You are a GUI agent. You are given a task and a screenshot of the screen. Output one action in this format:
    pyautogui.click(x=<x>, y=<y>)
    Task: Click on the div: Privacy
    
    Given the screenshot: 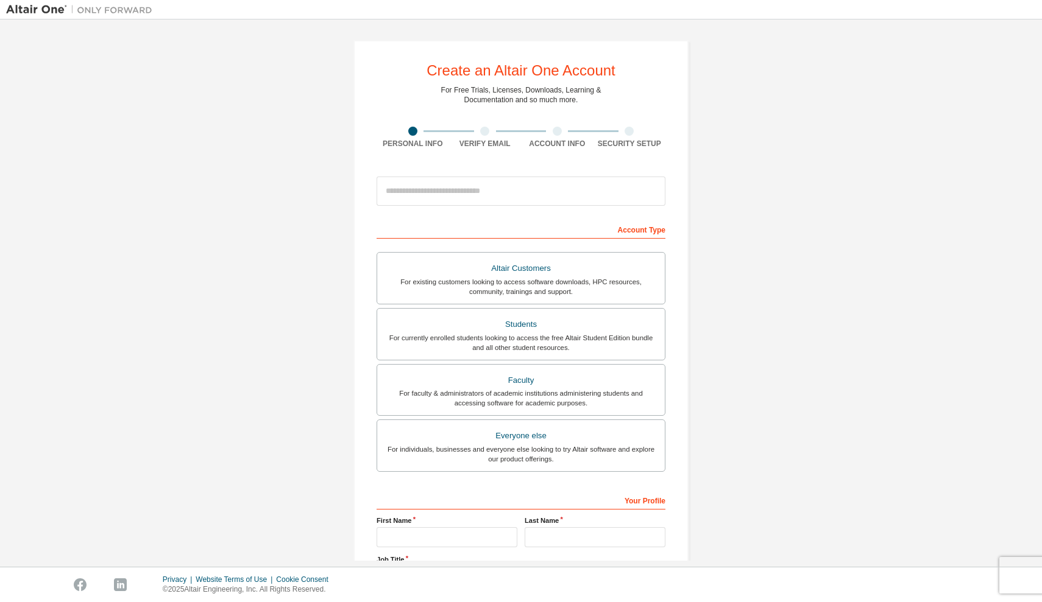 What is the action you would take?
    pyautogui.click(x=179, y=580)
    